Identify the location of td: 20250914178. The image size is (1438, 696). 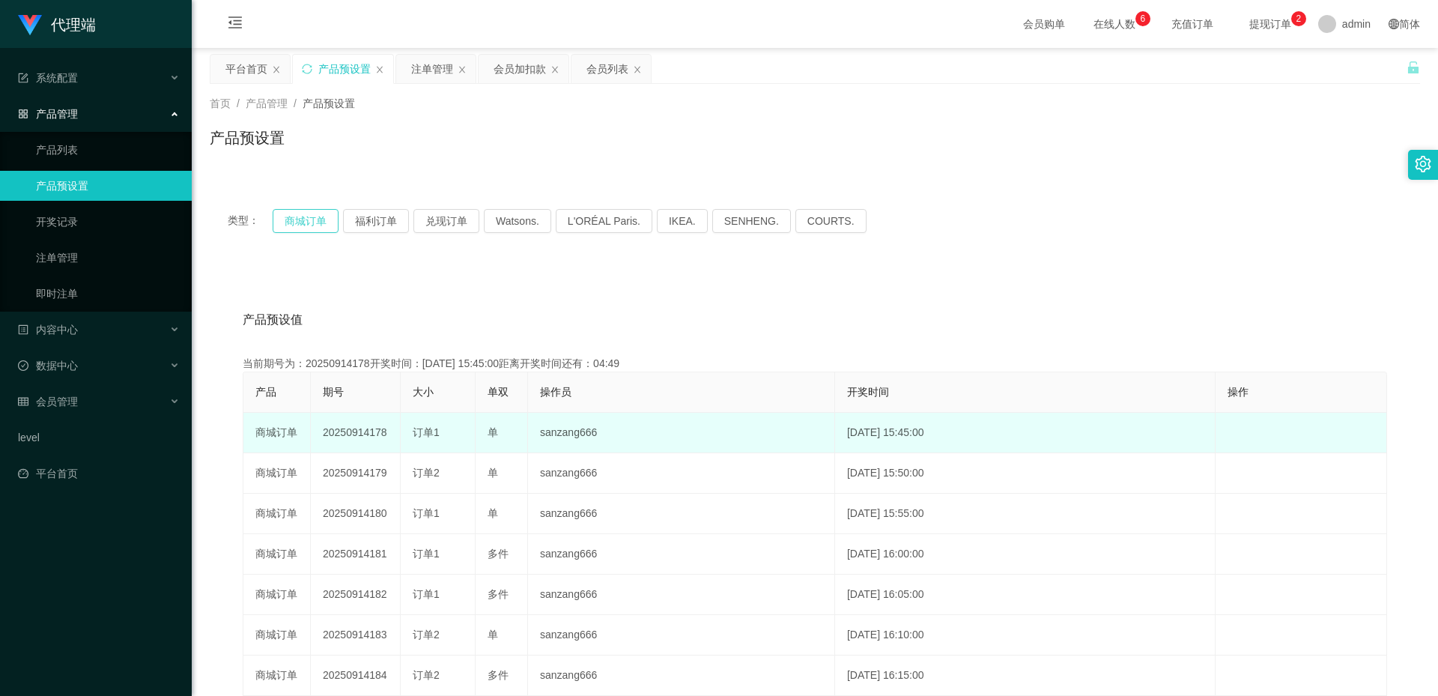
(356, 433).